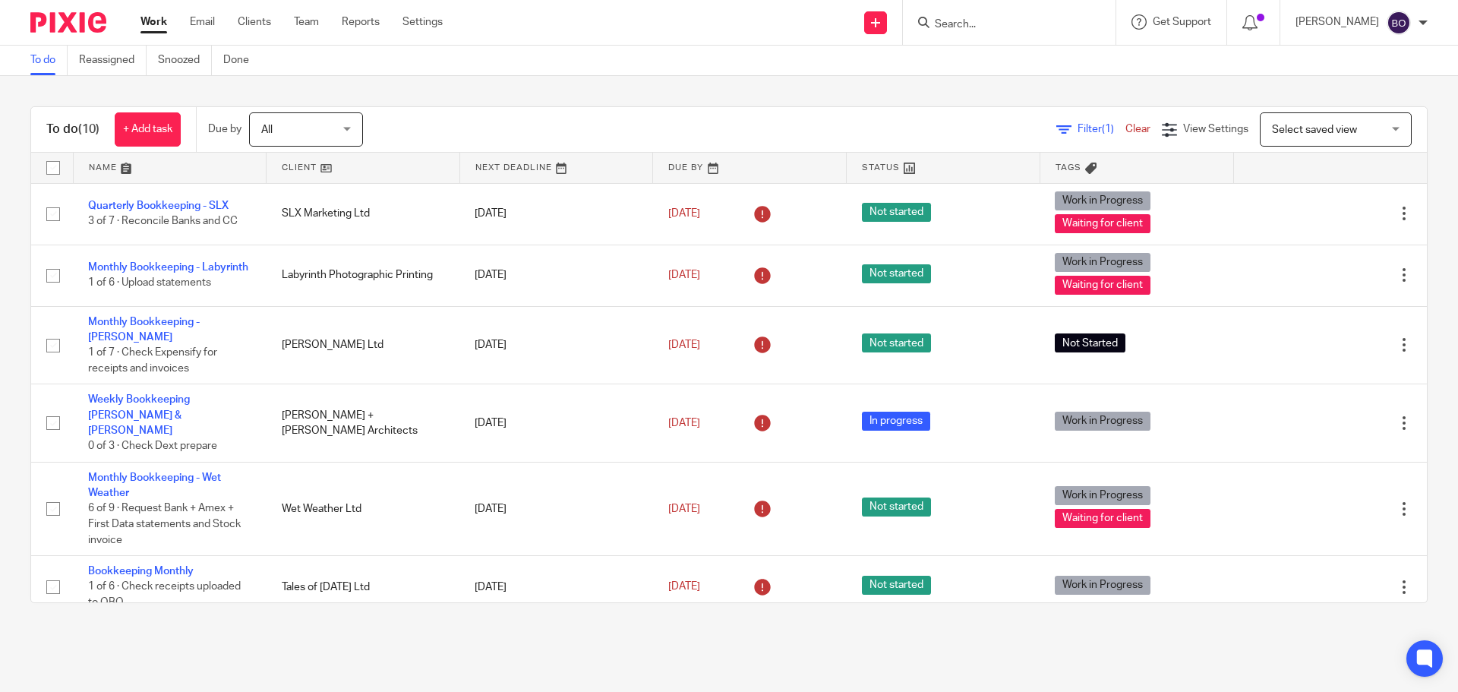  Describe the element at coordinates (267, 130) in the screenshot. I see `span: All` at that location.